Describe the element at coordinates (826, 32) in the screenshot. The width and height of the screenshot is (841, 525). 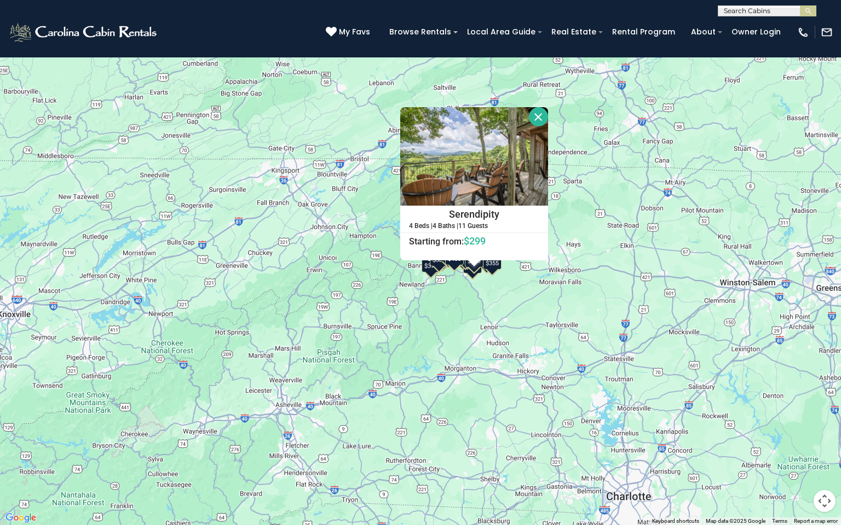
I see `img: mail-regular-white.png` at that location.